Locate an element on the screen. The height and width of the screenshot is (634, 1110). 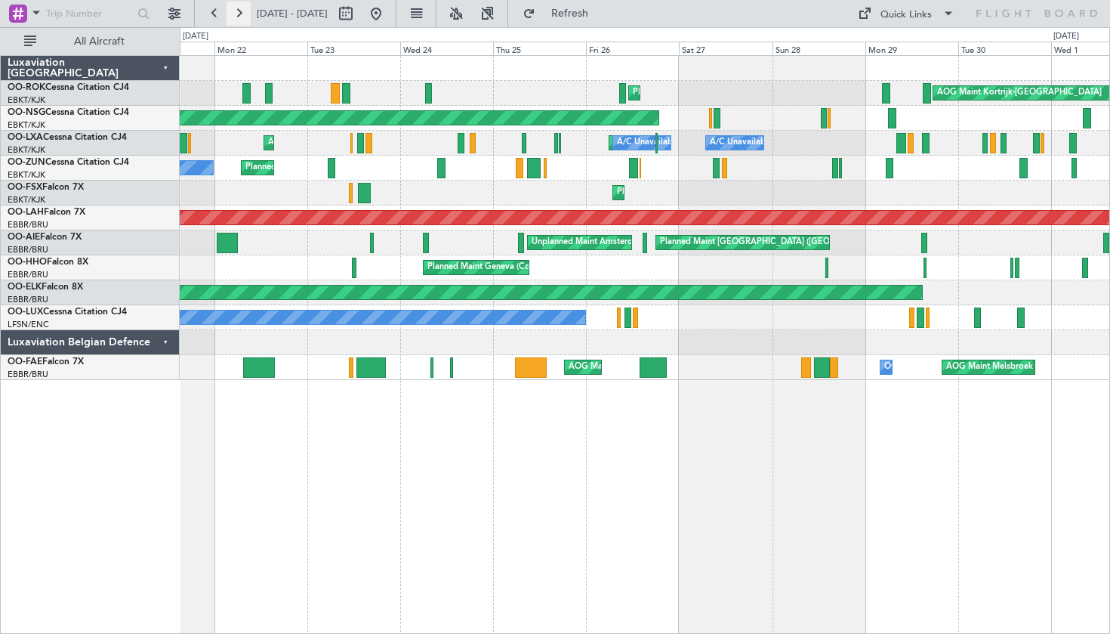
a: OO-LXACessna Citation CJ4 is located at coordinates (67, 137).